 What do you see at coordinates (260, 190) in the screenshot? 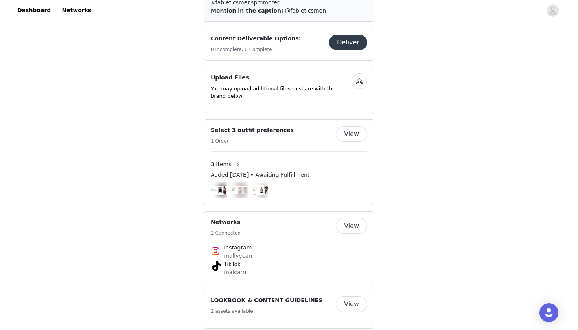
I see `img: #5 FLM` at bounding box center [260, 190].